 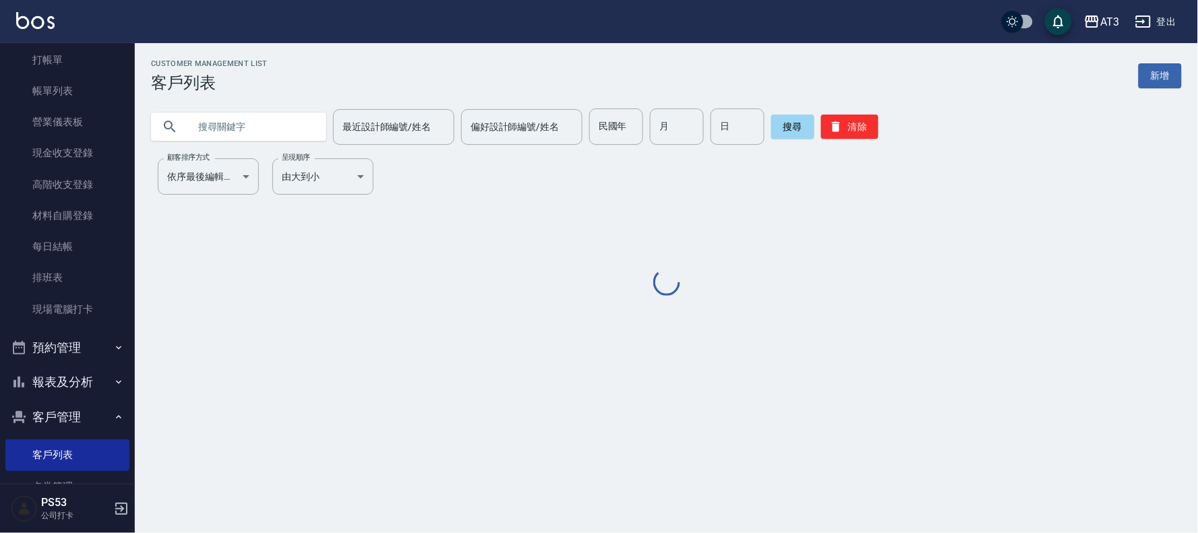 I want to click on a: 材料自購登錄, so click(x=67, y=216).